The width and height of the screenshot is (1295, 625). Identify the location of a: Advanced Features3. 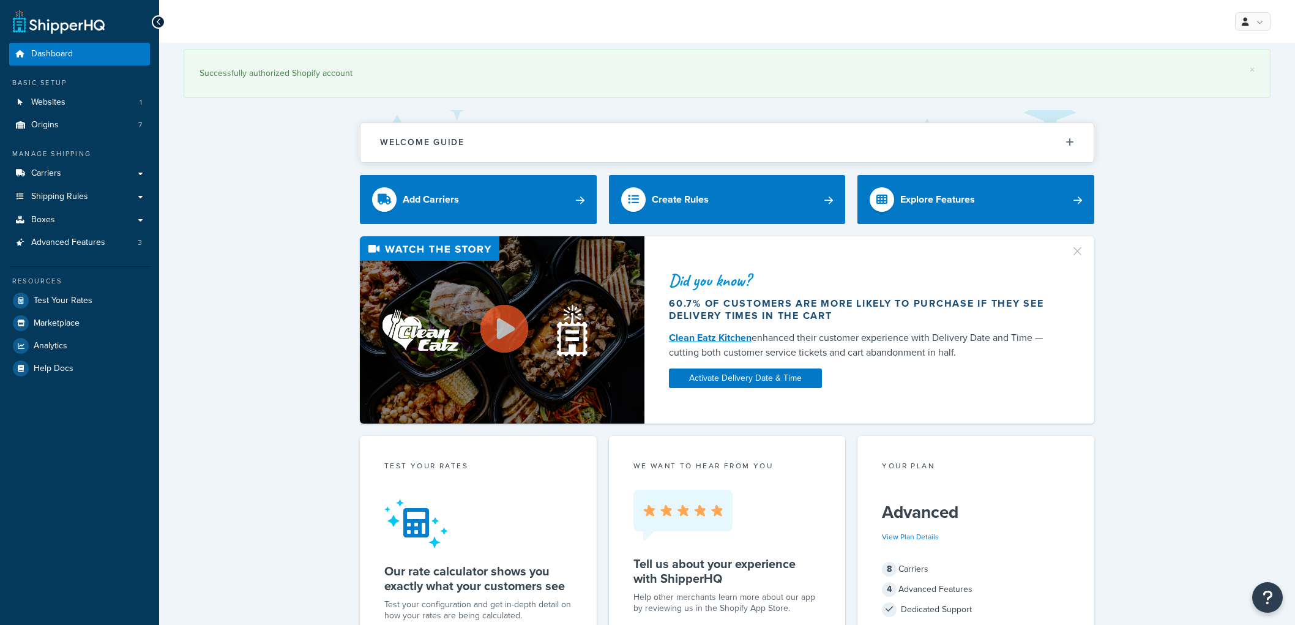
(80, 242).